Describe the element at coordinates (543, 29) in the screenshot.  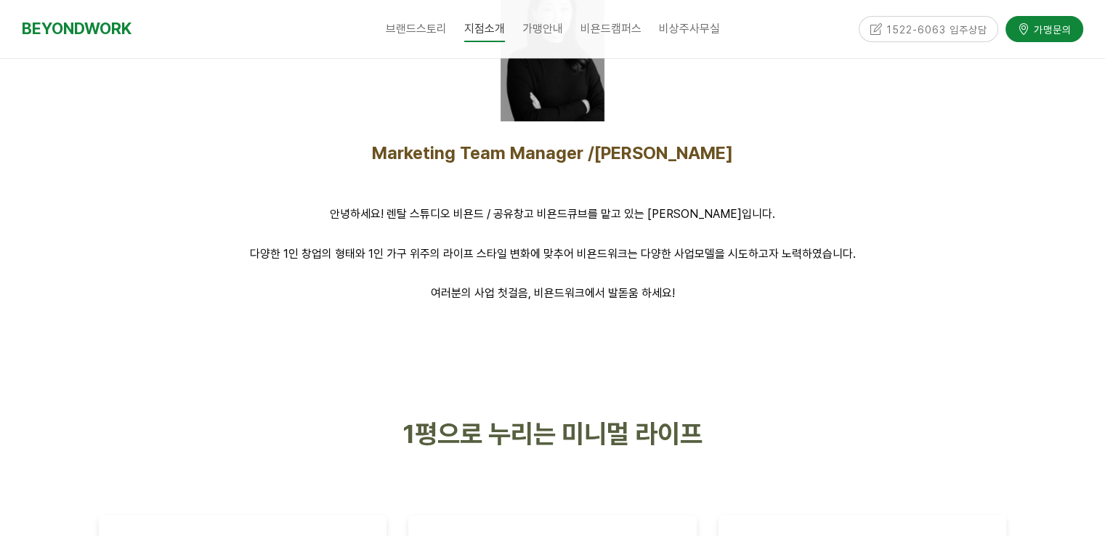
I see `a: 가맹안내` at that location.